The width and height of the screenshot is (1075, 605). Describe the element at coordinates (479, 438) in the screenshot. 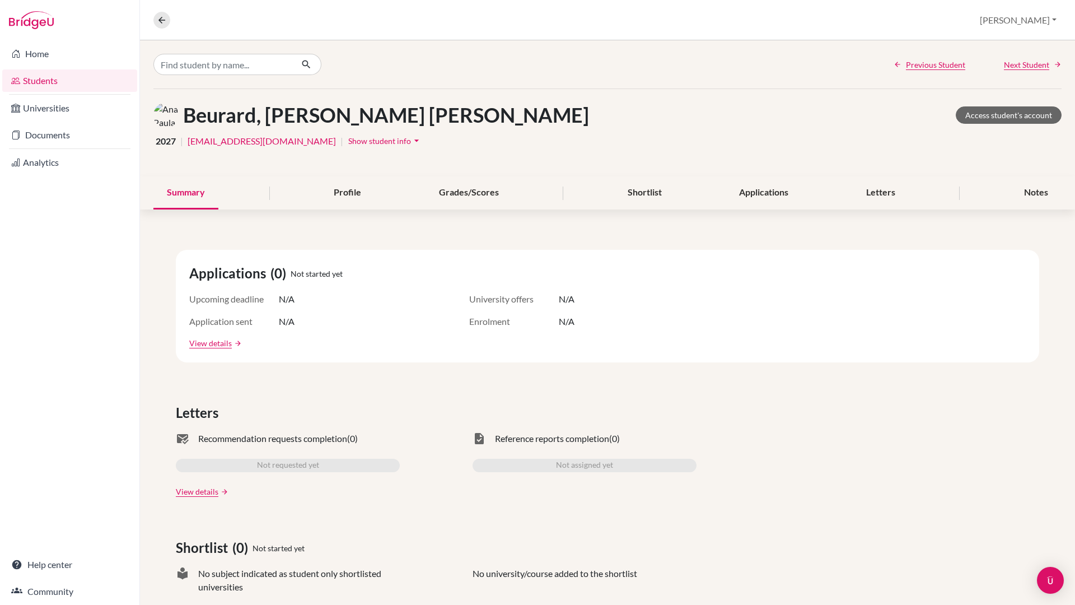

I see `span: task` at that location.